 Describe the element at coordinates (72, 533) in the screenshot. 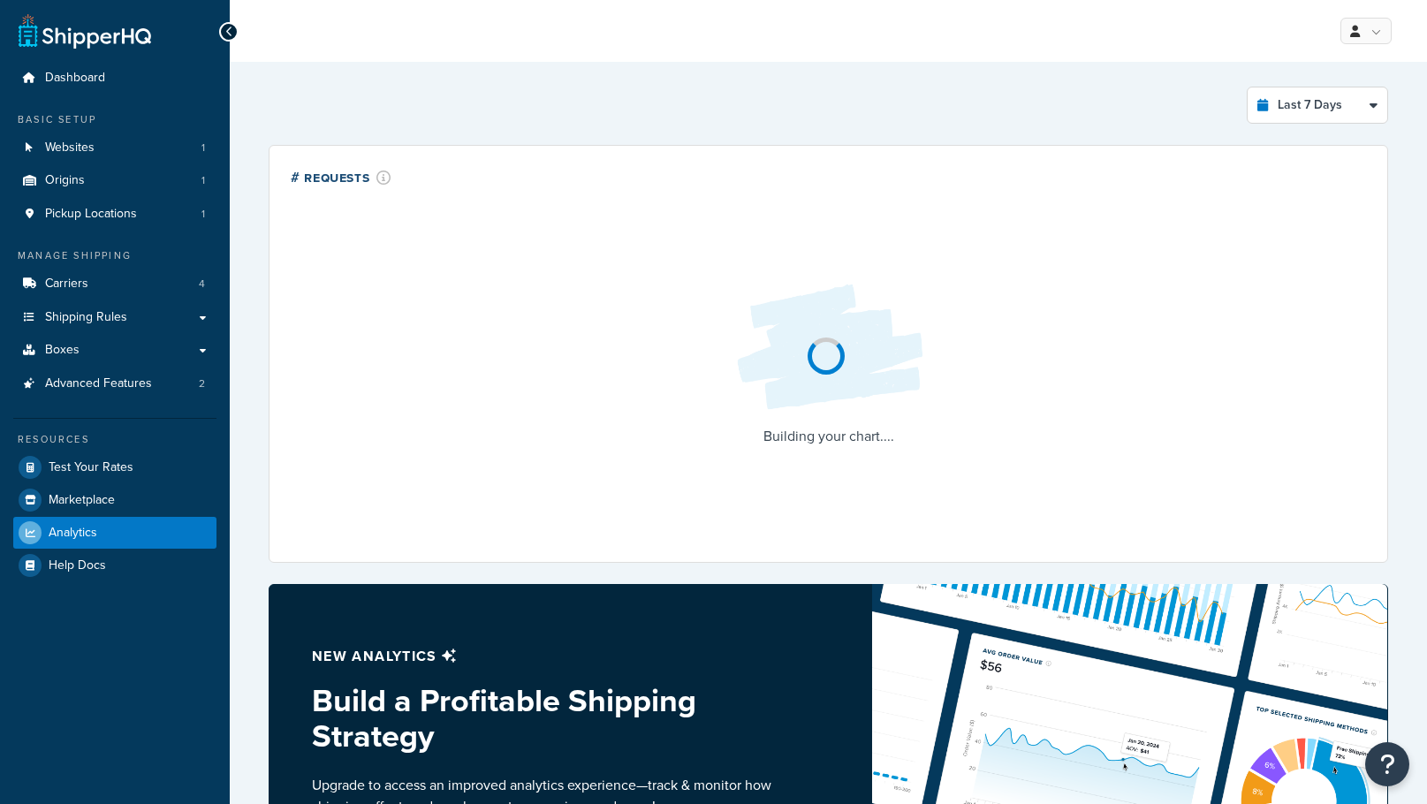

I see `span: Analytics` at that location.